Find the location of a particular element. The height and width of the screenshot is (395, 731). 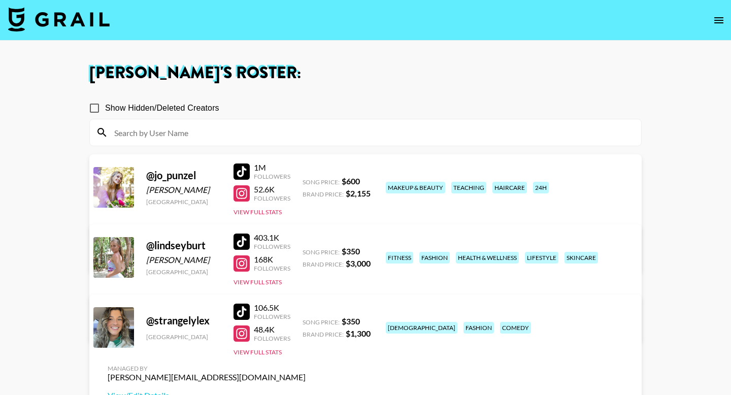

div: lifestyle is located at coordinates (541, 257).